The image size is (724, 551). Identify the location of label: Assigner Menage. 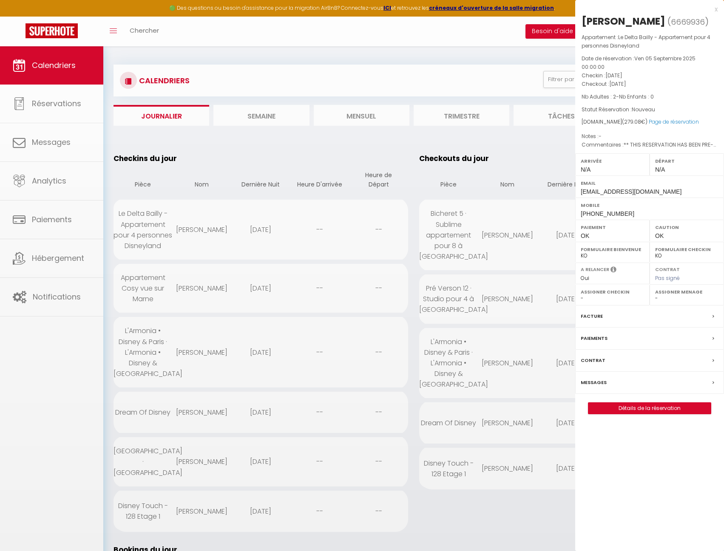
(687, 292).